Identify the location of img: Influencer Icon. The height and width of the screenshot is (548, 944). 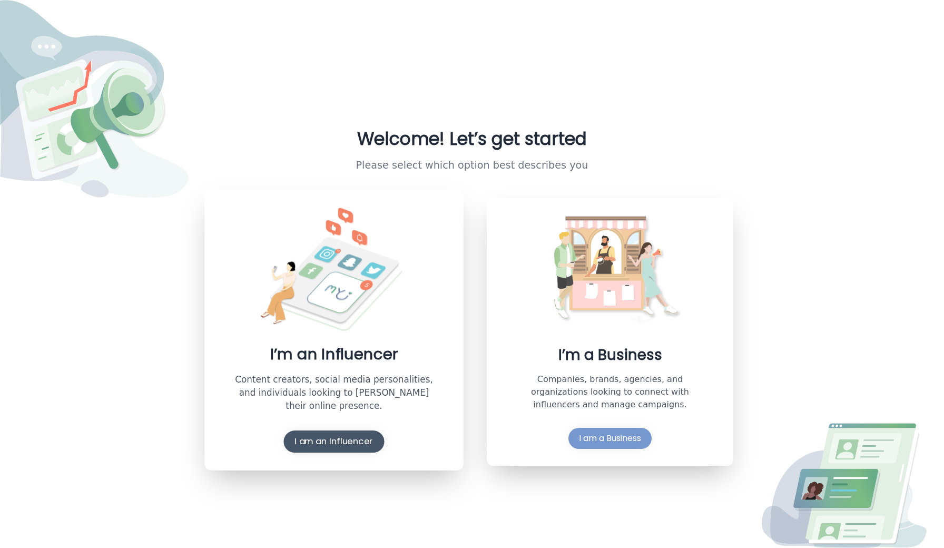
(334, 269).